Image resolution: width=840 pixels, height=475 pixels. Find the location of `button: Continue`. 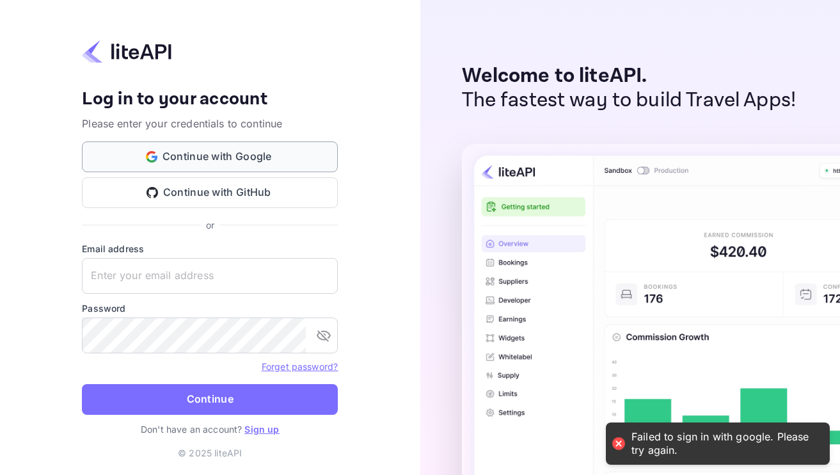

button: Continue is located at coordinates (210, 399).